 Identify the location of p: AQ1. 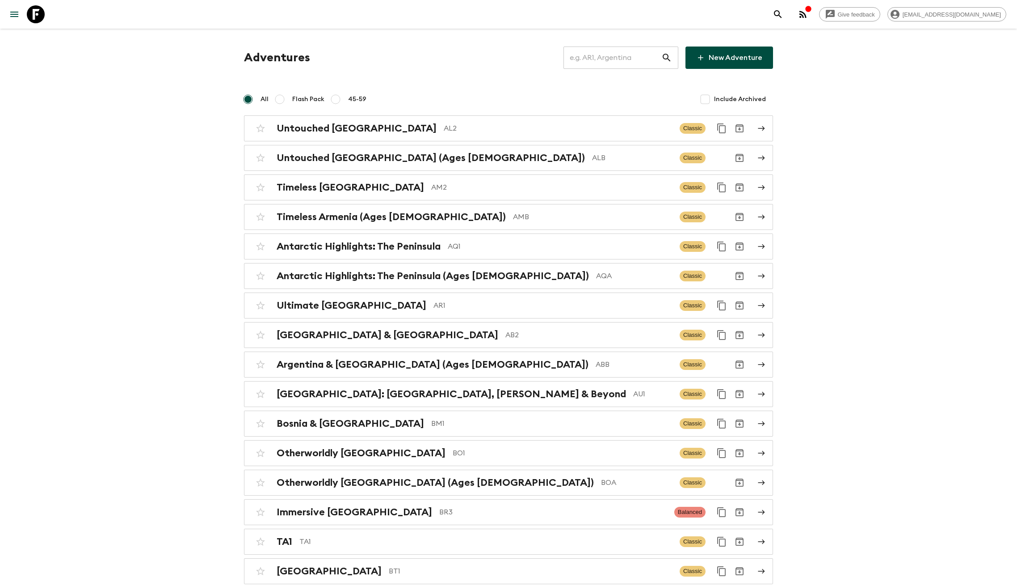
(560, 246).